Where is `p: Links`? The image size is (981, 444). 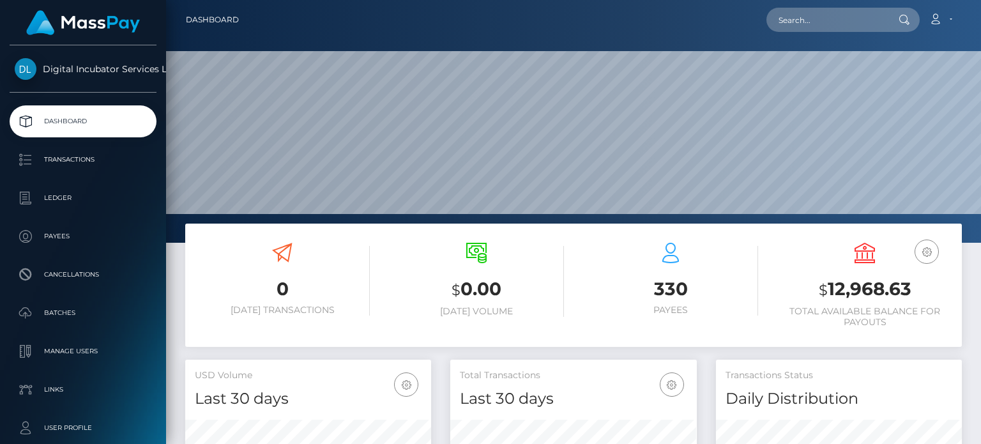
p: Links is located at coordinates (83, 389).